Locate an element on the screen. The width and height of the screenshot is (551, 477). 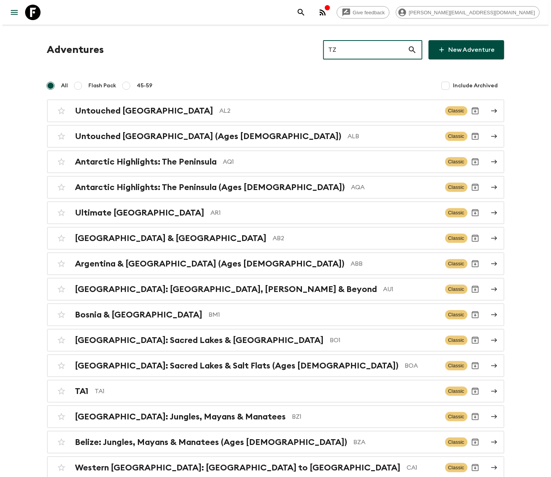
p: AU1 is located at coordinates (410, 289).